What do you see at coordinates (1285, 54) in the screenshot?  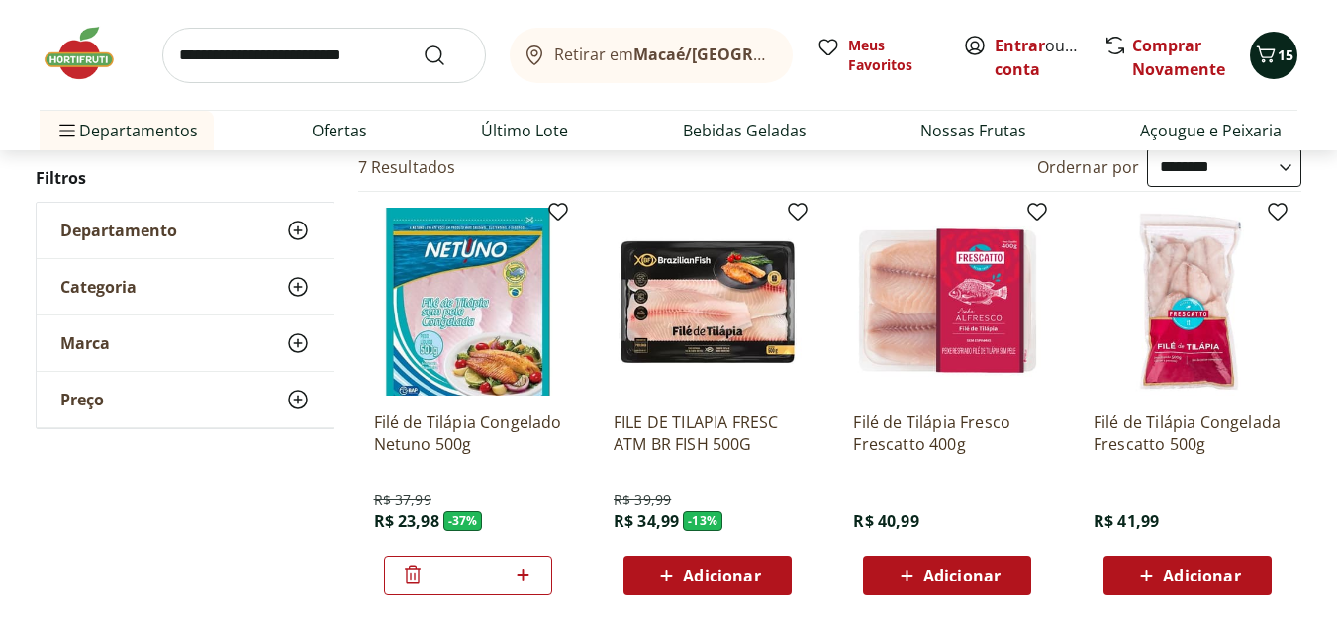 I see `span: 15` at bounding box center [1285, 54].